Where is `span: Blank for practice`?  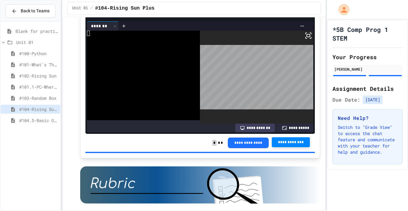 span: Blank for practice is located at coordinates (37, 31).